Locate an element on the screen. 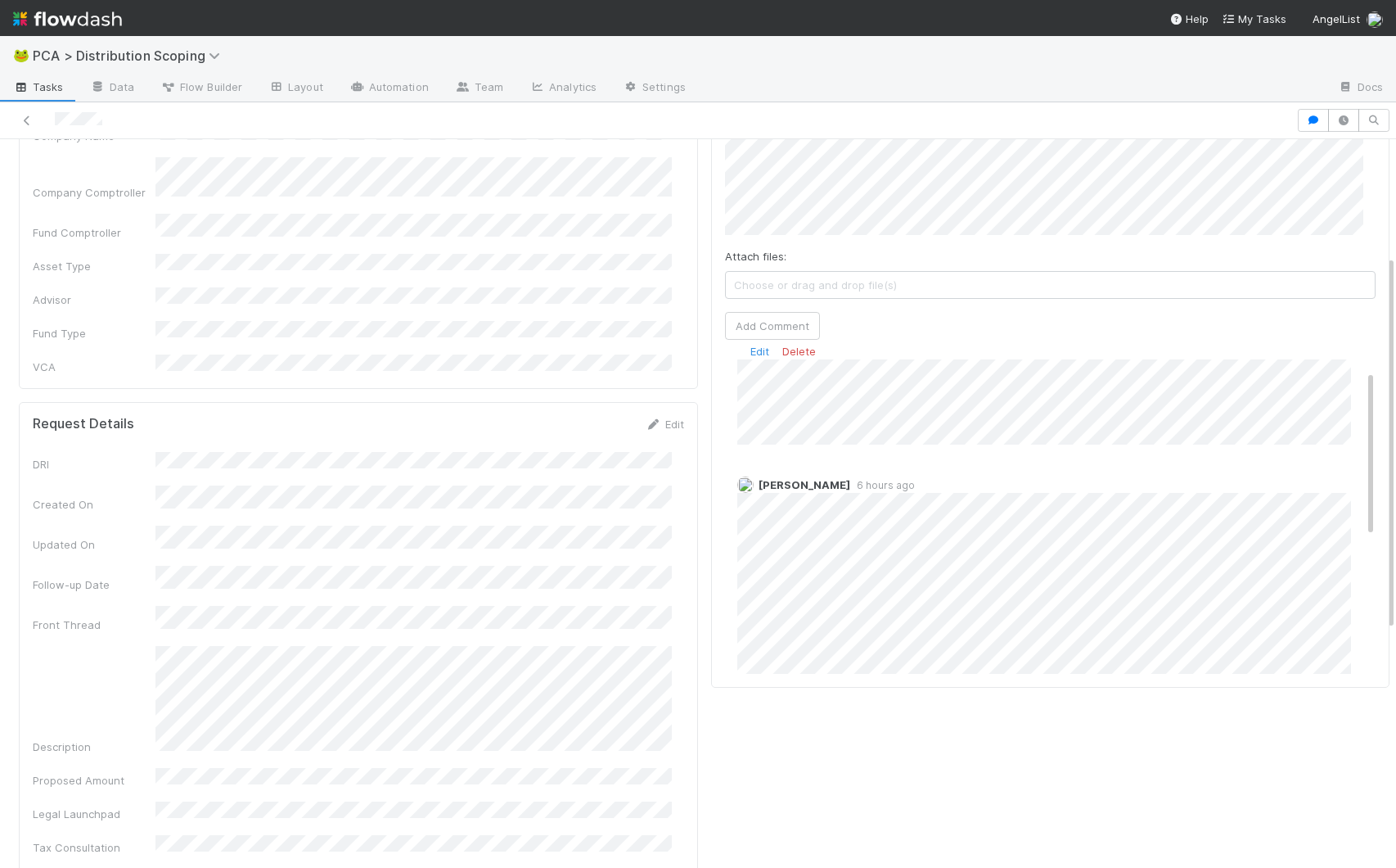  div: Asset Type is located at coordinates (94, 266).